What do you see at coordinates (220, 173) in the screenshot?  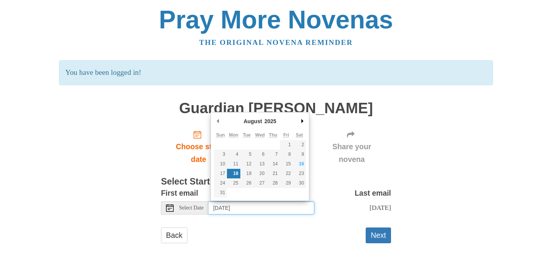 I see `button: 17` at bounding box center [220, 173].